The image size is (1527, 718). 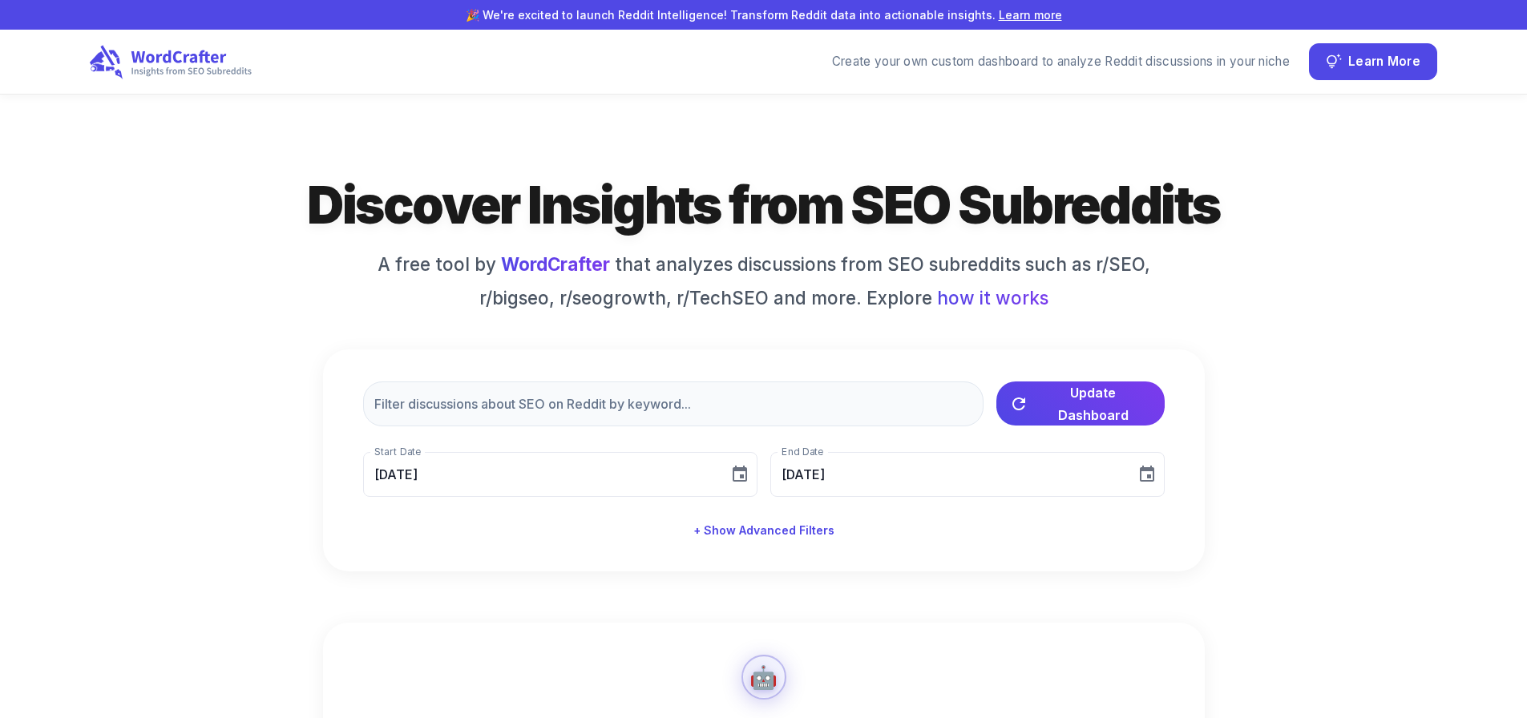 What do you see at coordinates (1080, 403) in the screenshot?
I see `button: Update Dashboard` at bounding box center [1080, 403].